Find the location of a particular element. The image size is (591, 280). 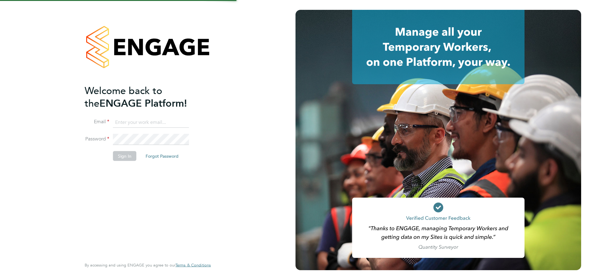

a: Terms & Conditions is located at coordinates (193, 266).